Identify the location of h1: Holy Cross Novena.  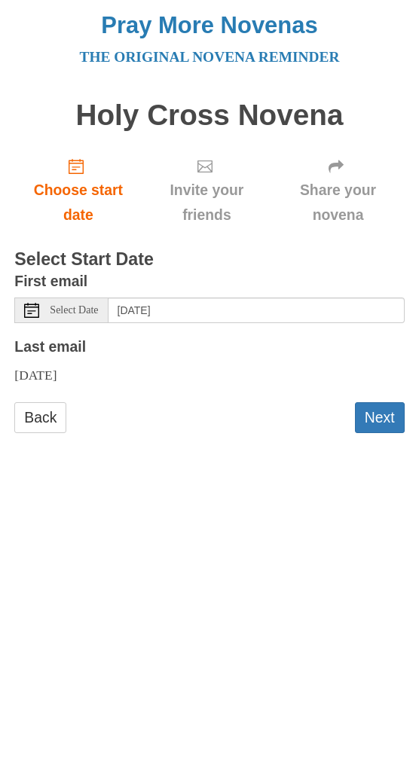
(209, 115).